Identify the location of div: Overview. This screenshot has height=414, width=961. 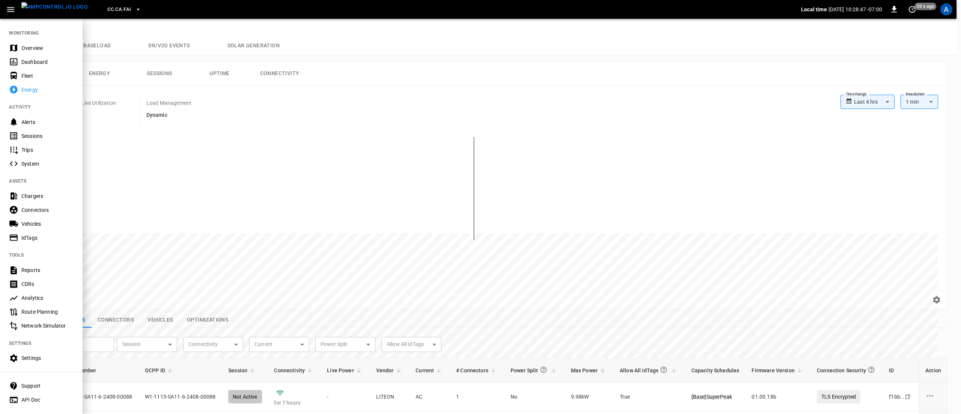
(47, 48).